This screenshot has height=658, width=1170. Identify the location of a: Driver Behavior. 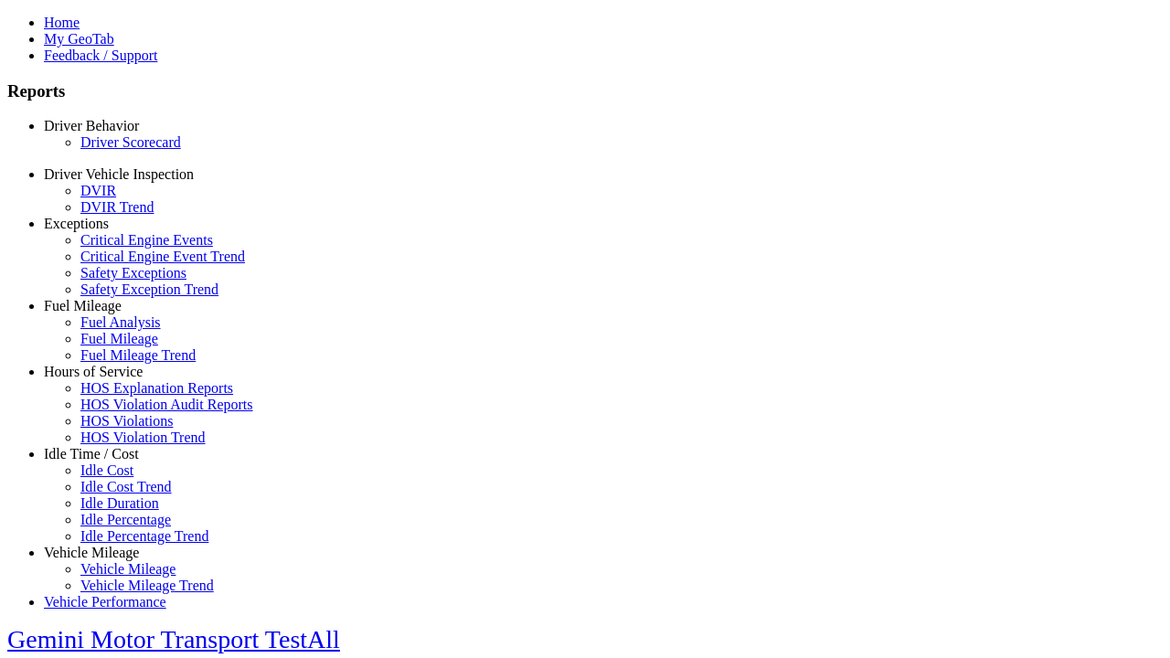
(91, 125).